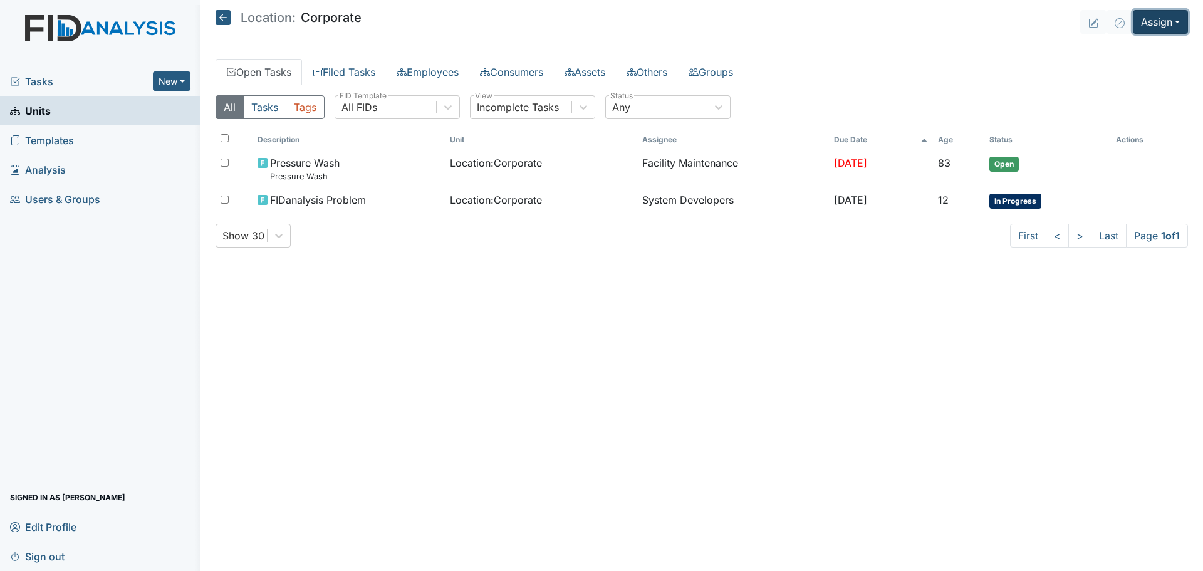 The width and height of the screenshot is (1203, 571). What do you see at coordinates (43, 526) in the screenshot?
I see `span: Edit Profile` at bounding box center [43, 526].